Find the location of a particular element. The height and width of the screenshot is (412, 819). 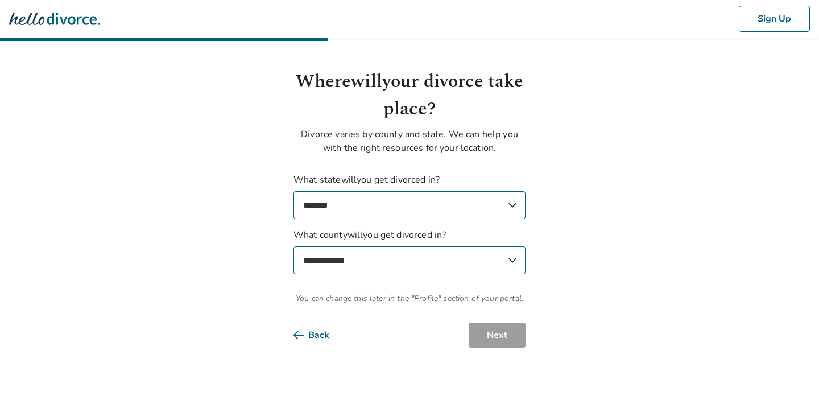

h1: Where will your divorce take place? is located at coordinates (409, 96).